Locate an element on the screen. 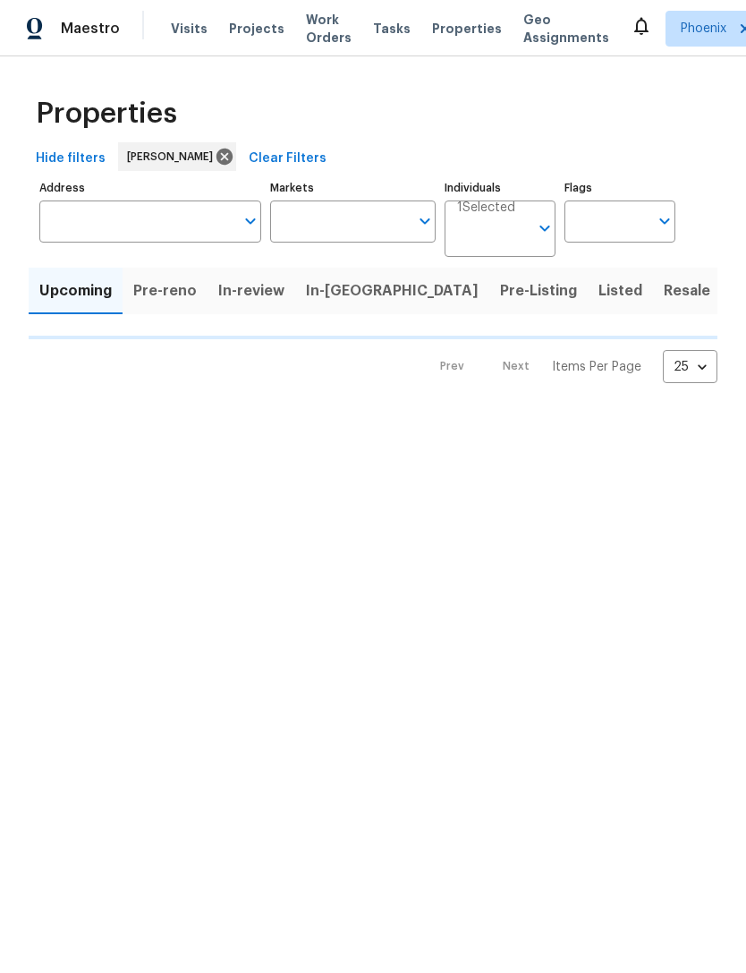 The width and height of the screenshot is (746, 973). span: Projects is located at coordinates (257, 29).